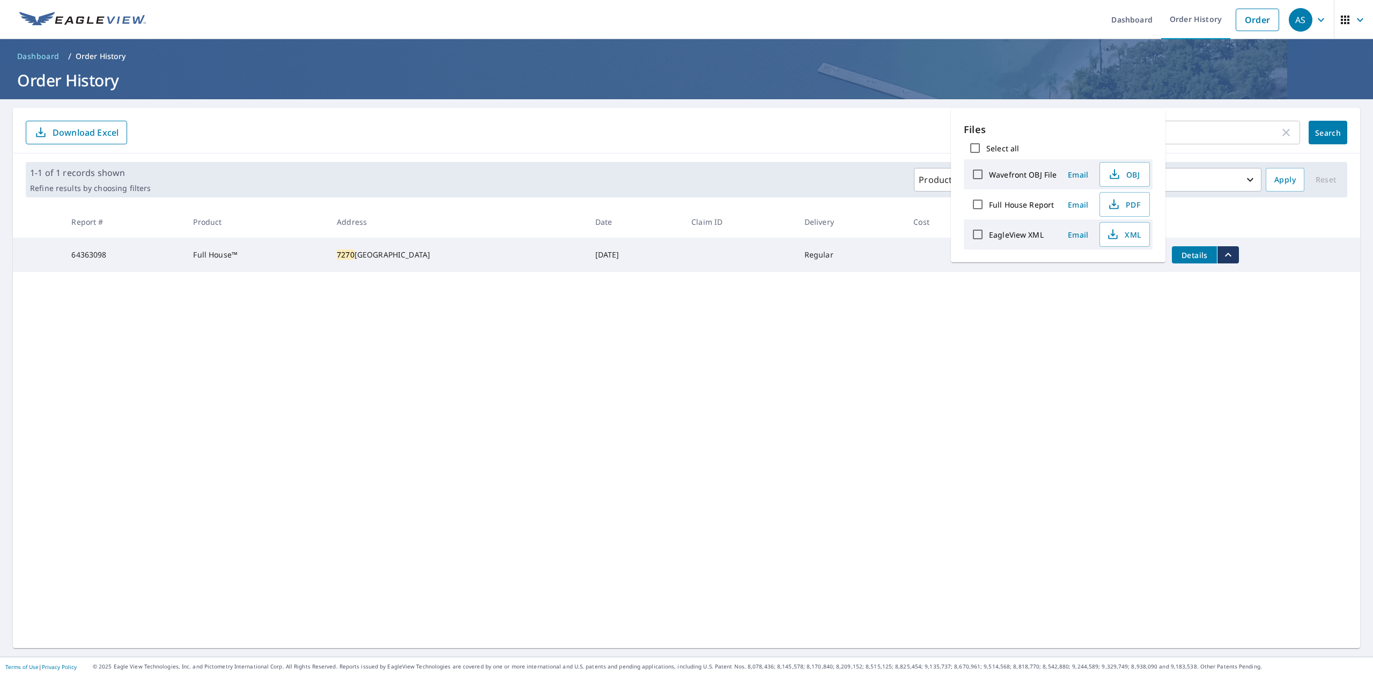  Describe the element at coordinates (1023, 174) in the screenshot. I see `label: Wavefront OBJ File` at that location.